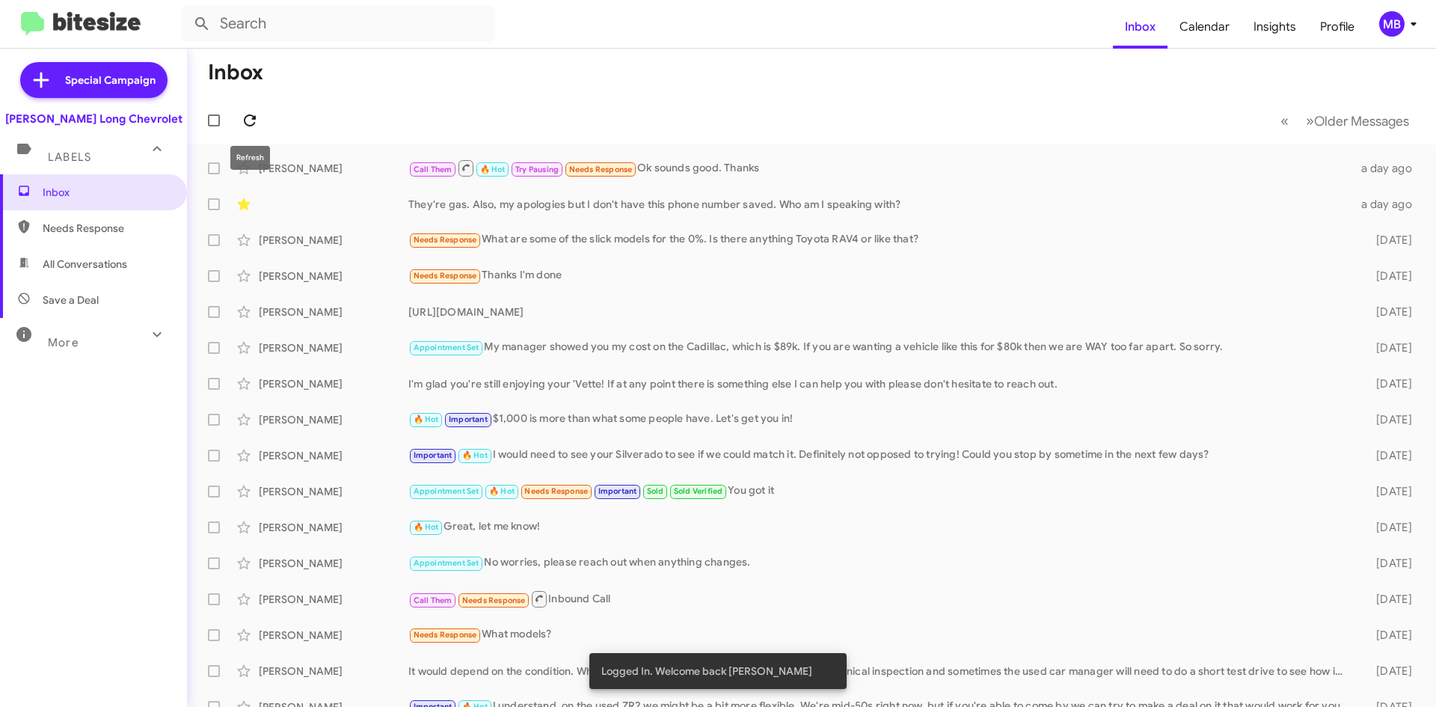 The height and width of the screenshot is (707, 1436). I want to click on div: What models?, so click(880, 634).